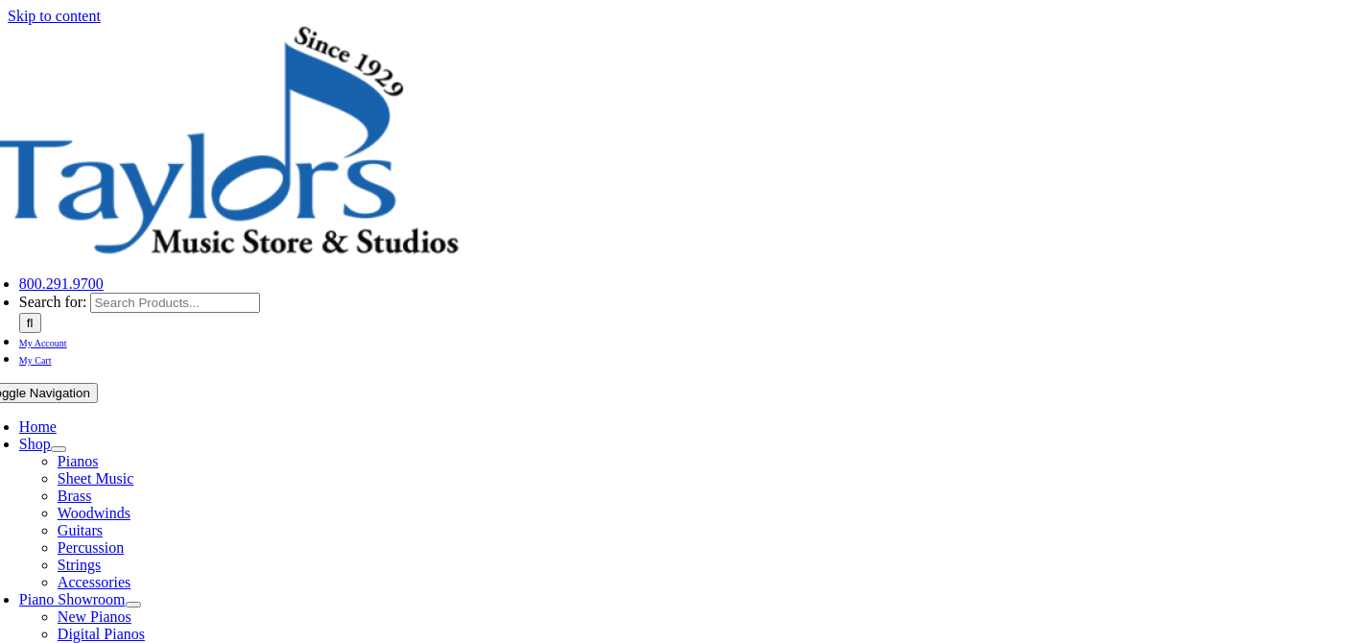 This screenshot has height=643, width=1366. What do you see at coordinates (94, 616) in the screenshot?
I see `span: New Pianos` at bounding box center [94, 616].